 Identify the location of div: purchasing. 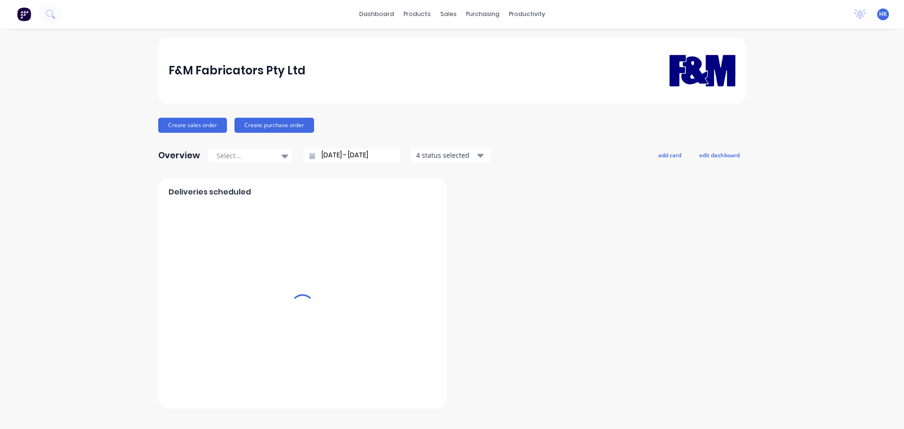
(483, 14).